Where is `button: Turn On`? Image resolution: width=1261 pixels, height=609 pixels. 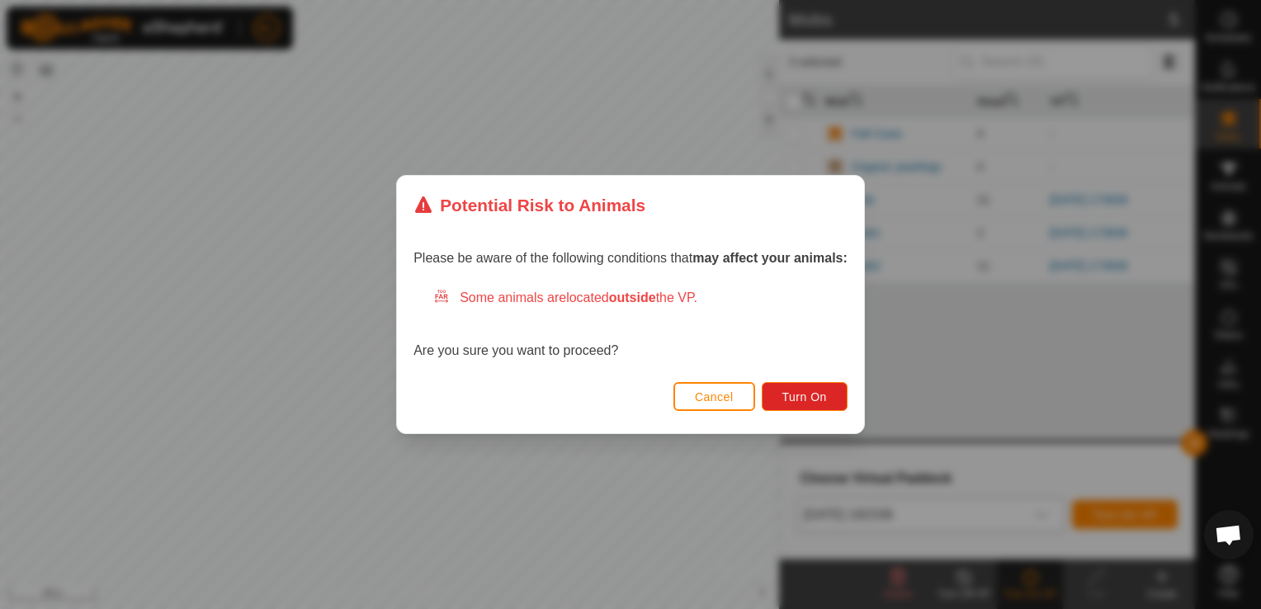
button: Turn On is located at coordinates (805, 396).